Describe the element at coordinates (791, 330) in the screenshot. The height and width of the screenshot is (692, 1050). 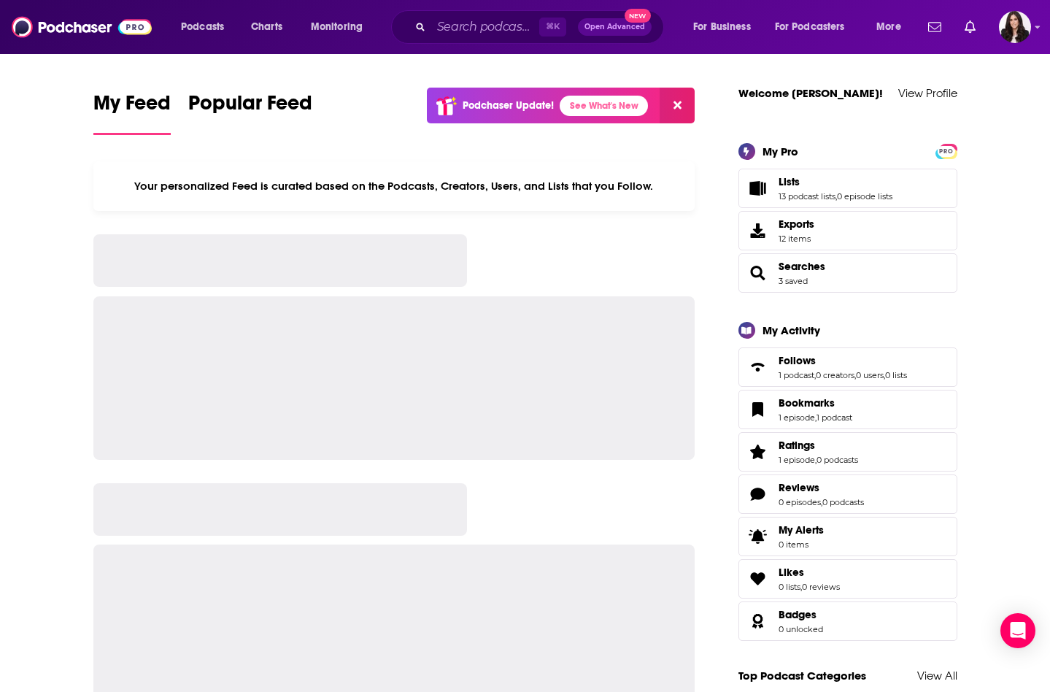
I see `div: My Activity` at that location.